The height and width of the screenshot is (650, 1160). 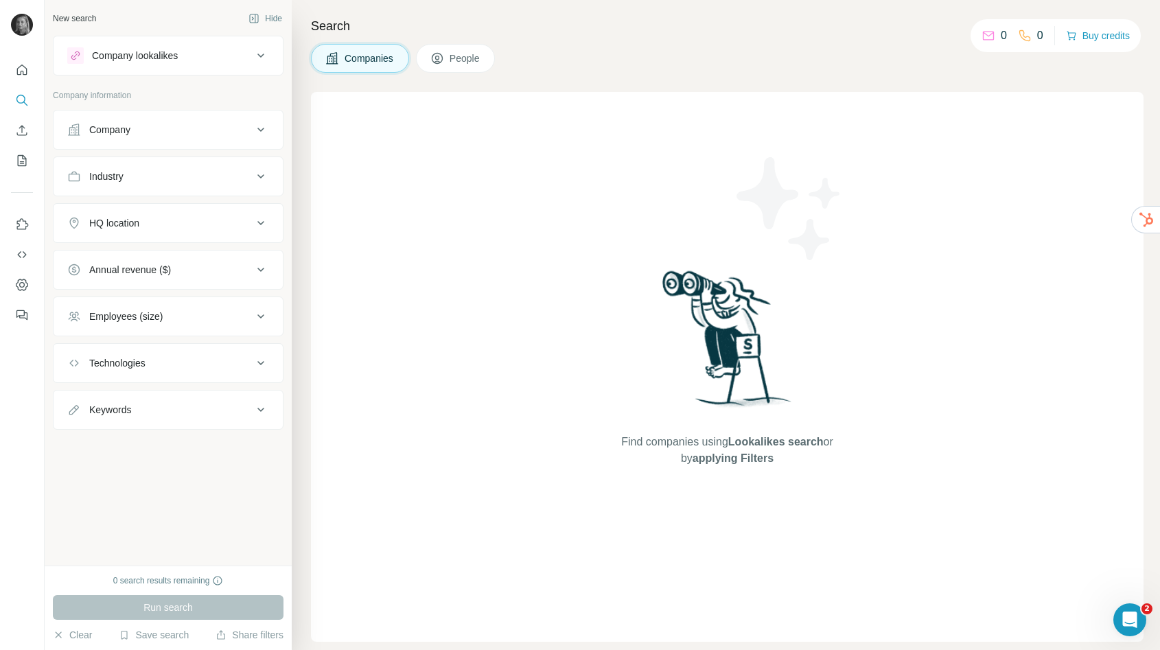 What do you see at coordinates (168, 363) in the screenshot?
I see `button: Technologies` at bounding box center [168, 363].